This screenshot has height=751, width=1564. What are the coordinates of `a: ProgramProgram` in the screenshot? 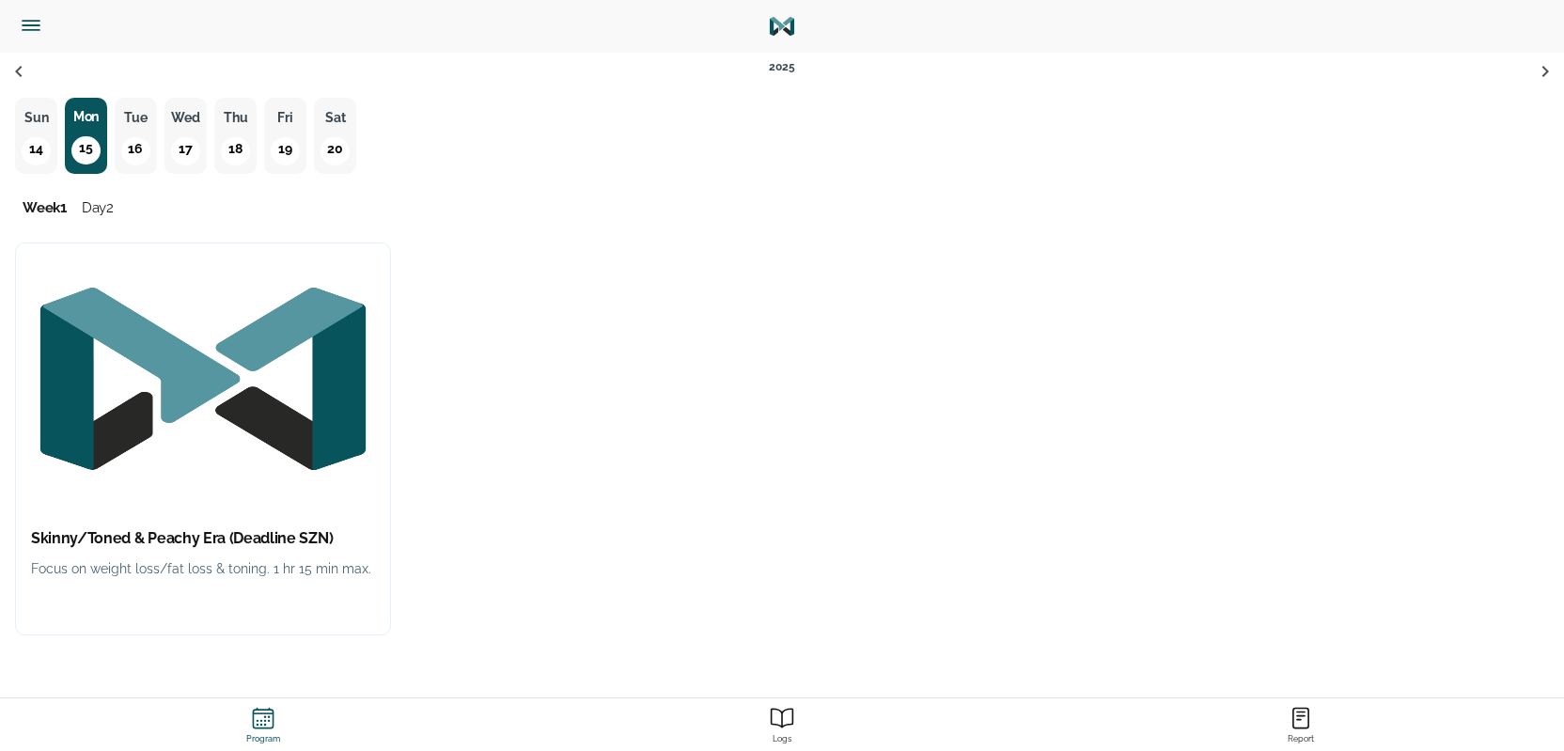 It's located at (263, 725).